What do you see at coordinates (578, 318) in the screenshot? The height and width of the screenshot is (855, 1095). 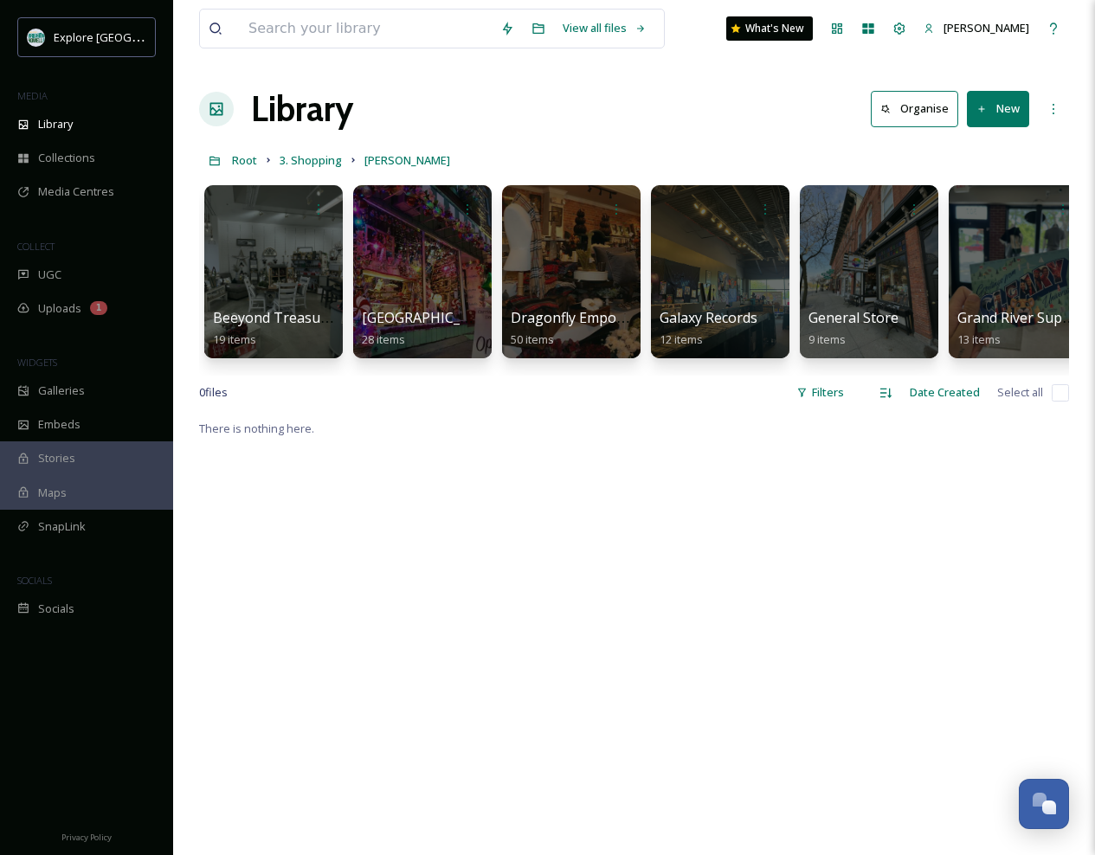 I see `span: Dragonfly Emporium` at bounding box center [578, 318].